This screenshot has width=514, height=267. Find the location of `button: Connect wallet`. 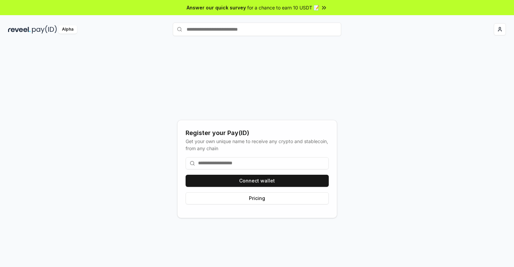

button: Connect wallet is located at coordinates (257, 181).